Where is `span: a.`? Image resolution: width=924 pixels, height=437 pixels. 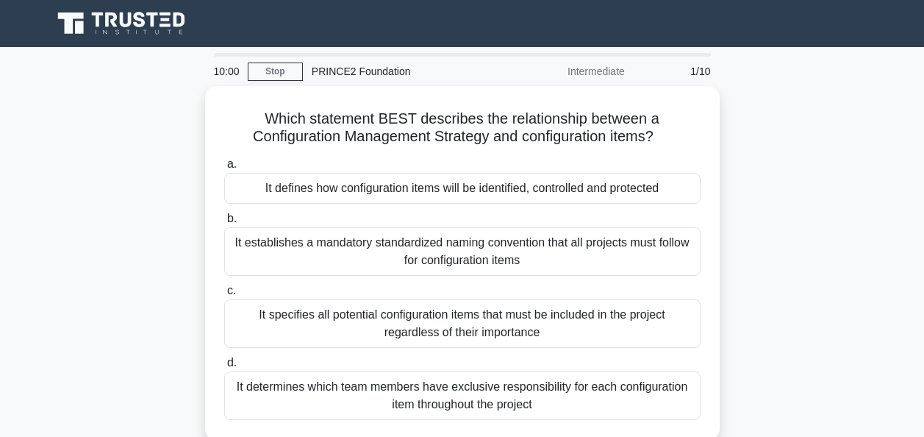 span: a. is located at coordinates (232, 163).